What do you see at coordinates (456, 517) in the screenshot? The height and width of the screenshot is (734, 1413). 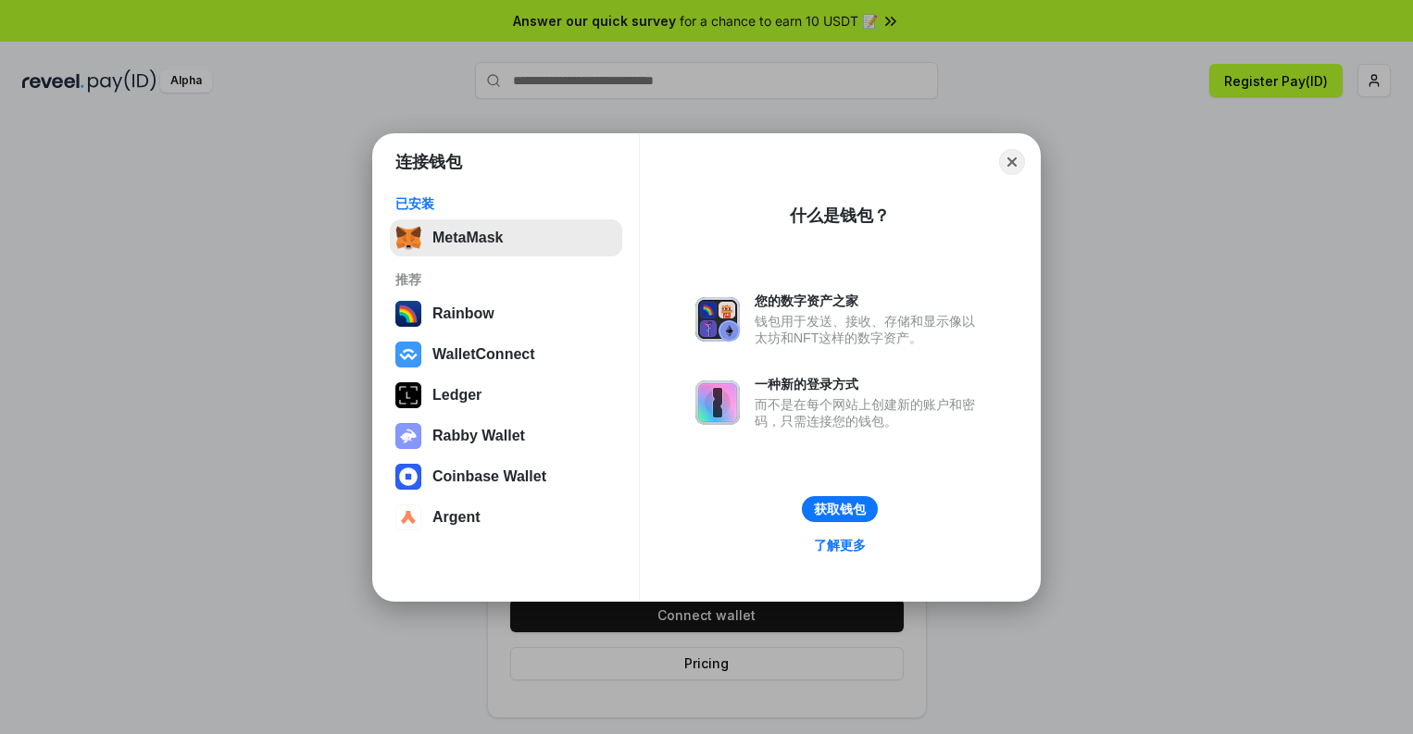 I see `div: Argent` at bounding box center [456, 517].